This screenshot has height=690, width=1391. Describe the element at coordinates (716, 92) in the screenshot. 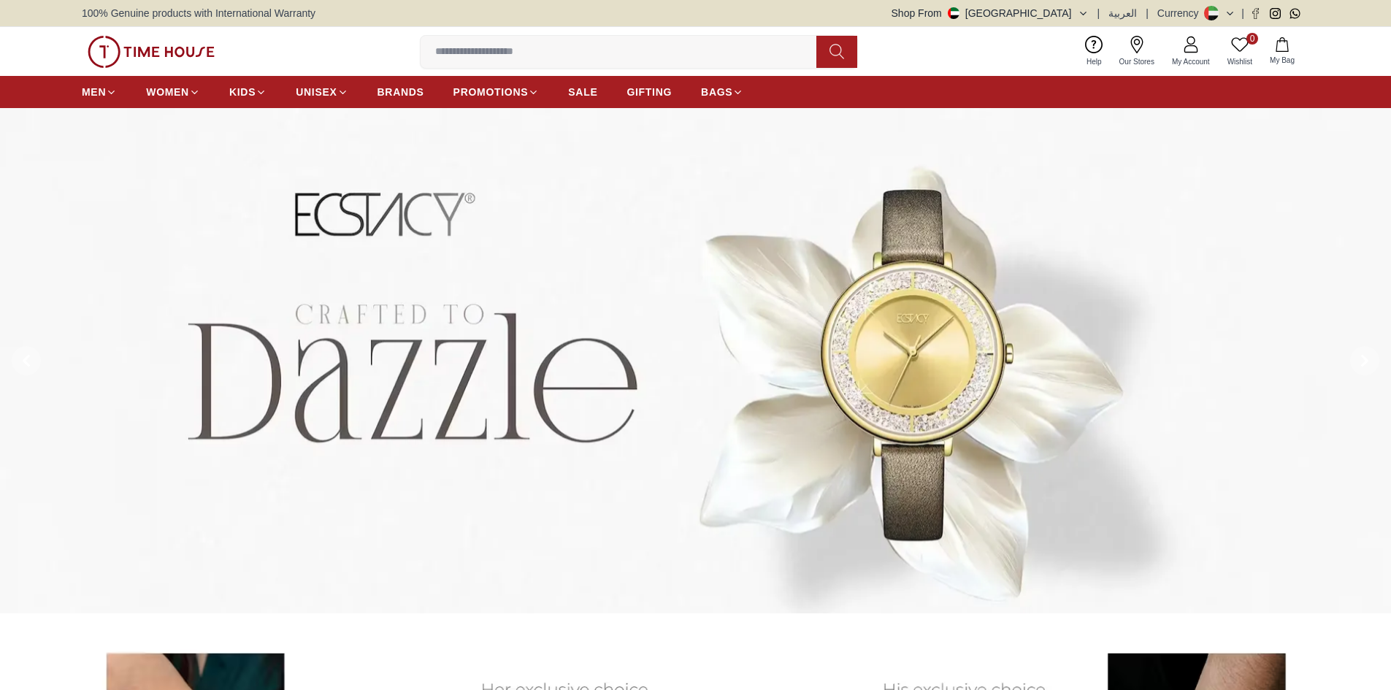

I see `span: BAGS` at that location.